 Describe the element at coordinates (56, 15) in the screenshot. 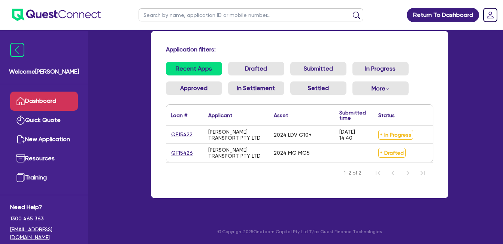

I see `img: quest-connect-logo-blue` at that location.